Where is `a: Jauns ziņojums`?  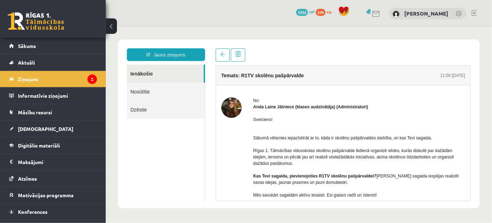 a: Jauns ziņojums is located at coordinates (60, 27).